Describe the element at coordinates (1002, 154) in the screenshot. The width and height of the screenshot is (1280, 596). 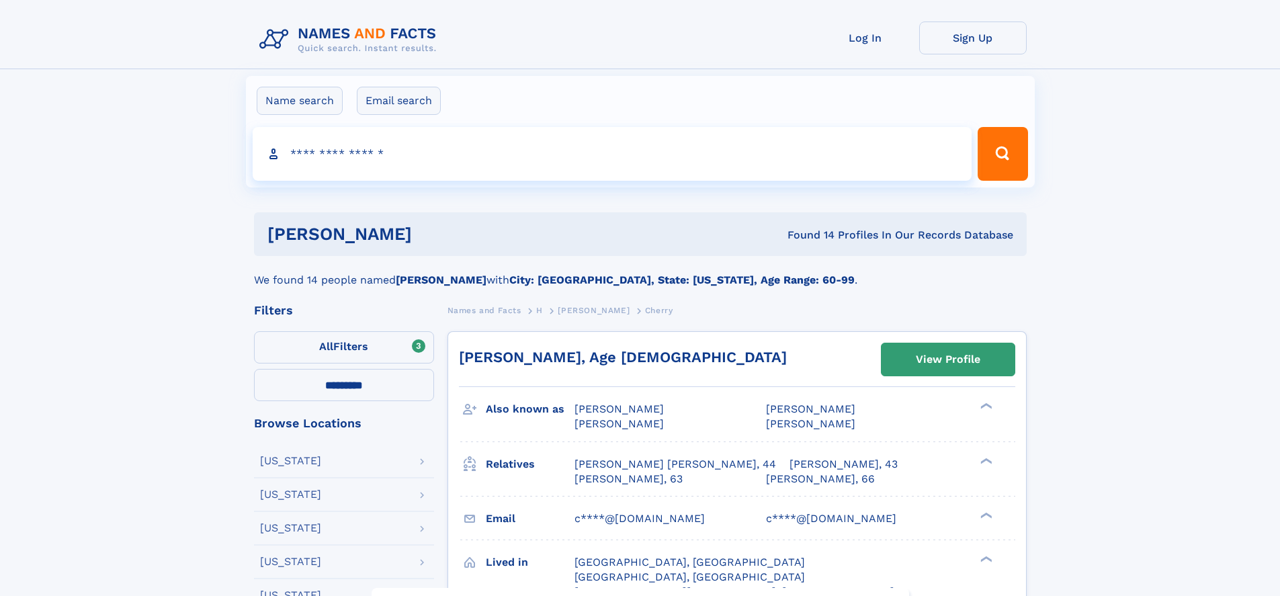
I see `button: Search Button` at that location.